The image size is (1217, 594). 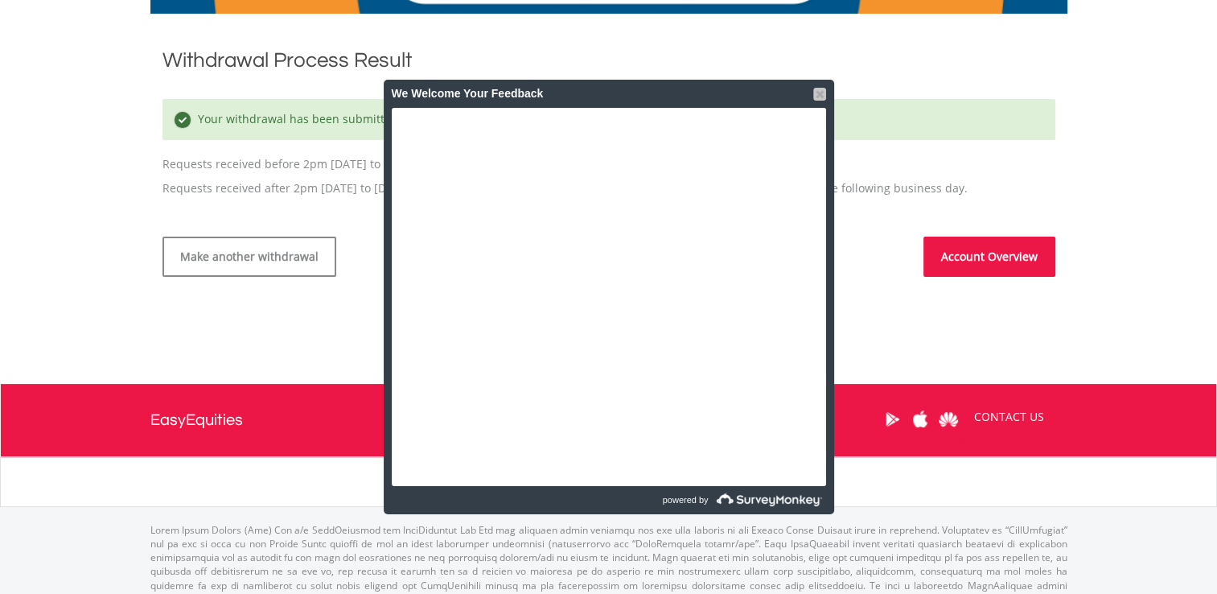 What do you see at coordinates (298, 118) in the screenshot?
I see `span: Your withdrawal has been submitted.` at bounding box center [298, 118].